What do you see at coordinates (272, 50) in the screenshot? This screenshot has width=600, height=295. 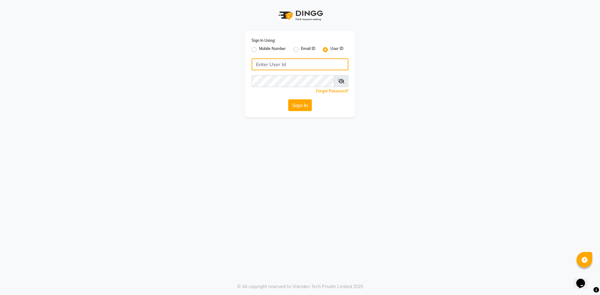 I see `label: Mobile Number` at bounding box center [272, 50].